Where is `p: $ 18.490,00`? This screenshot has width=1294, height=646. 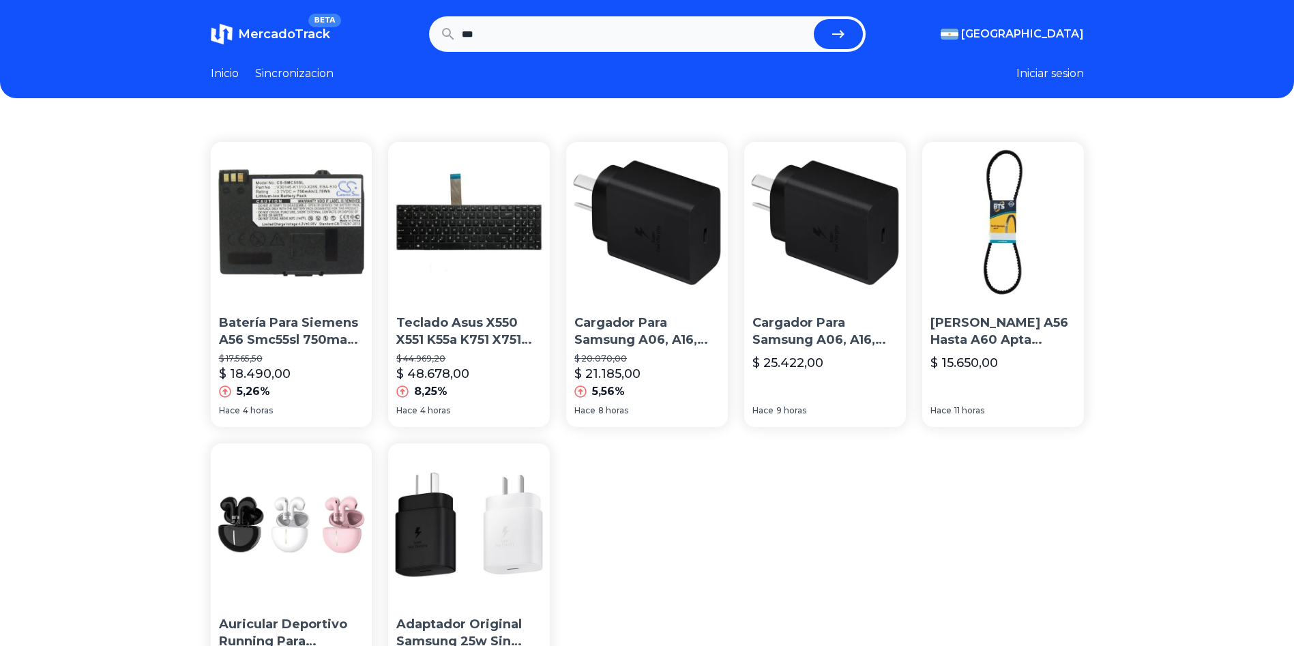
p: $ 18.490,00 is located at coordinates (254, 374).